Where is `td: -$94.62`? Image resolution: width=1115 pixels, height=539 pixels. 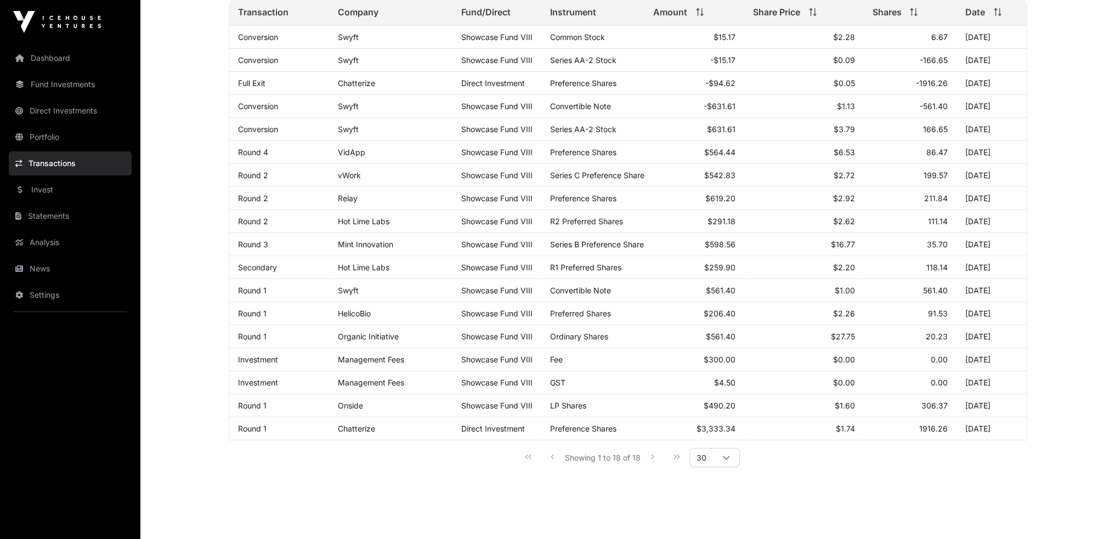
td: -$94.62 is located at coordinates (694, 83).